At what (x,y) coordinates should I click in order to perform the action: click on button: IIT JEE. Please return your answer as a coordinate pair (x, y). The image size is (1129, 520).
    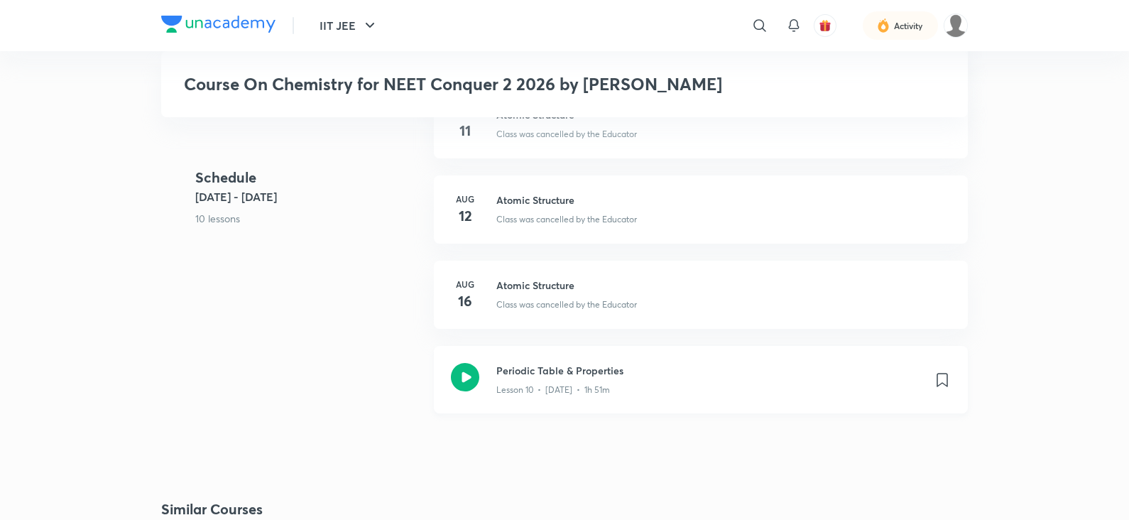
    Looking at the image, I should click on (349, 26).